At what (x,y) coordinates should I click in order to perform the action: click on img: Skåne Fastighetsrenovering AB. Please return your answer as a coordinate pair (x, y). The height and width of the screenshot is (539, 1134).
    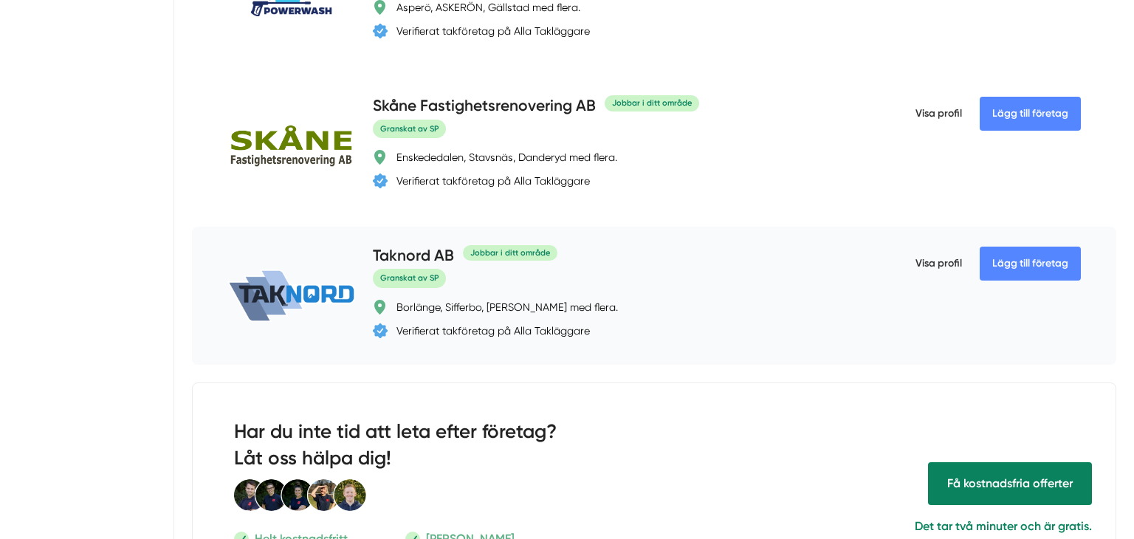
    Looking at the image, I should click on (291, 145).